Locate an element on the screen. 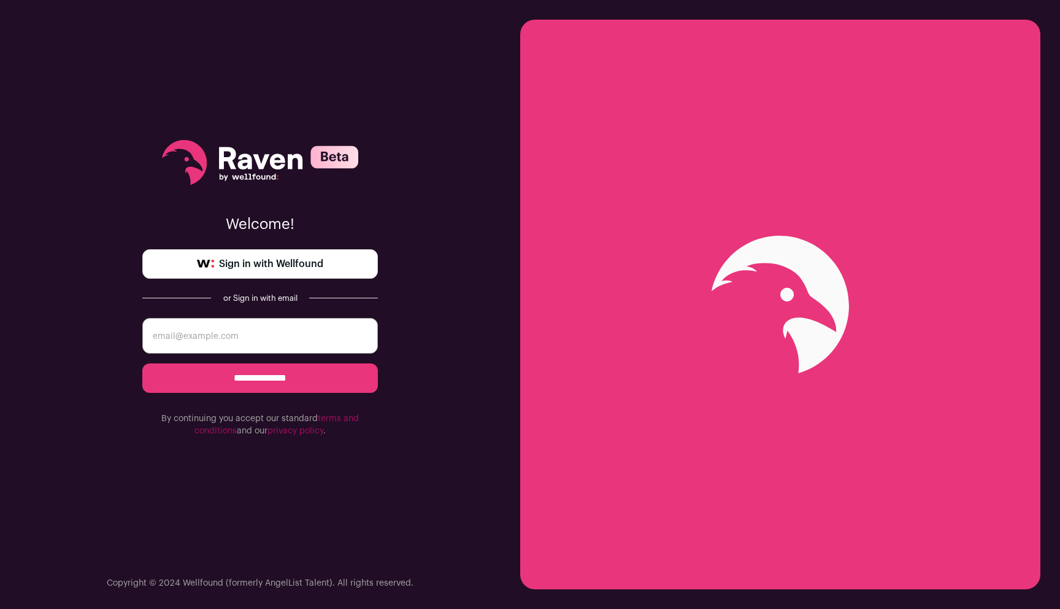 The height and width of the screenshot is (609, 1060). a: terms and conditions is located at coordinates (277, 425).